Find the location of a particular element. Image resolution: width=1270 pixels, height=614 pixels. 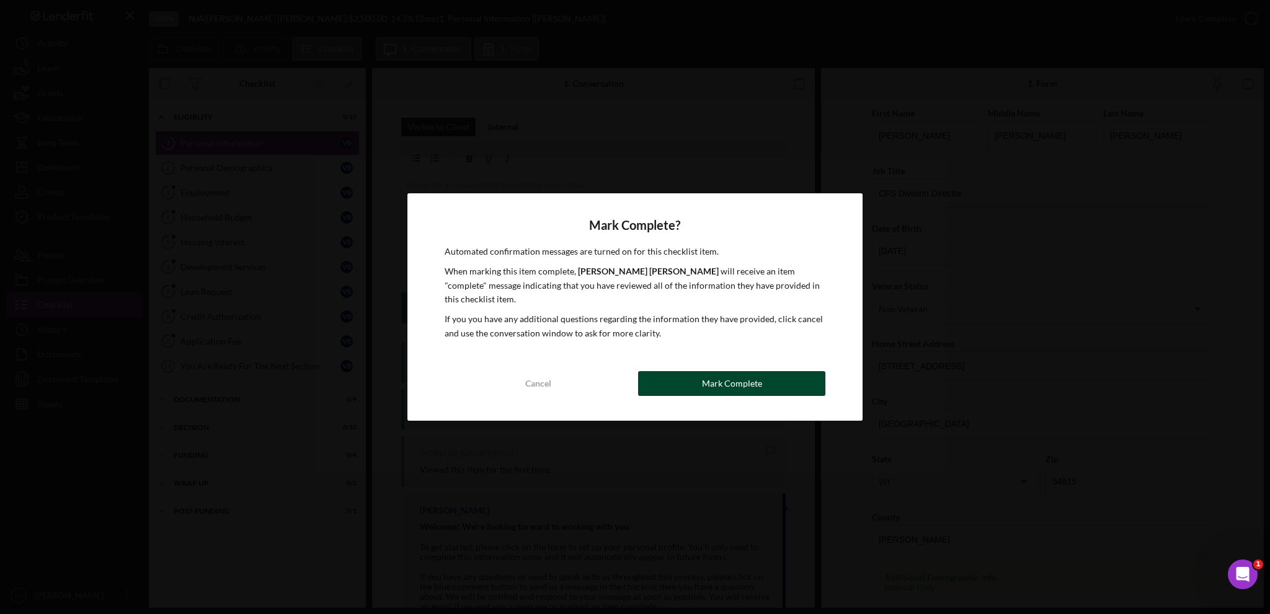

p: If you you have any additional questions regarding the information they have provided, click canc... is located at coordinates (635, 326).